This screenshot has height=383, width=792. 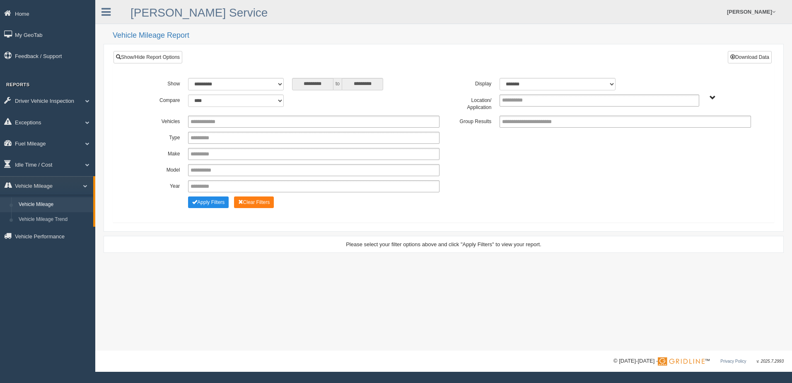 What do you see at coordinates (158, 153) in the screenshot?
I see `label: Make` at bounding box center [158, 153].